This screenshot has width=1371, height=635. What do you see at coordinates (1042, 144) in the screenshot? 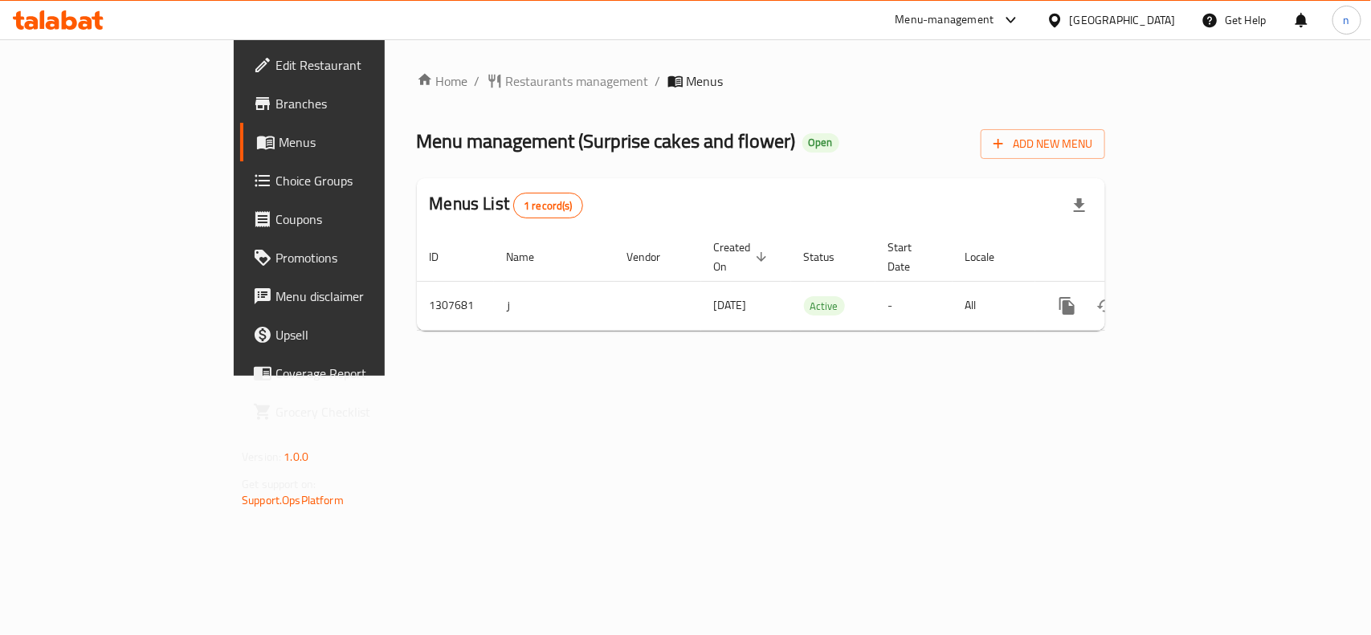
I see `span: Add New Menu` at bounding box center [1042, 144].